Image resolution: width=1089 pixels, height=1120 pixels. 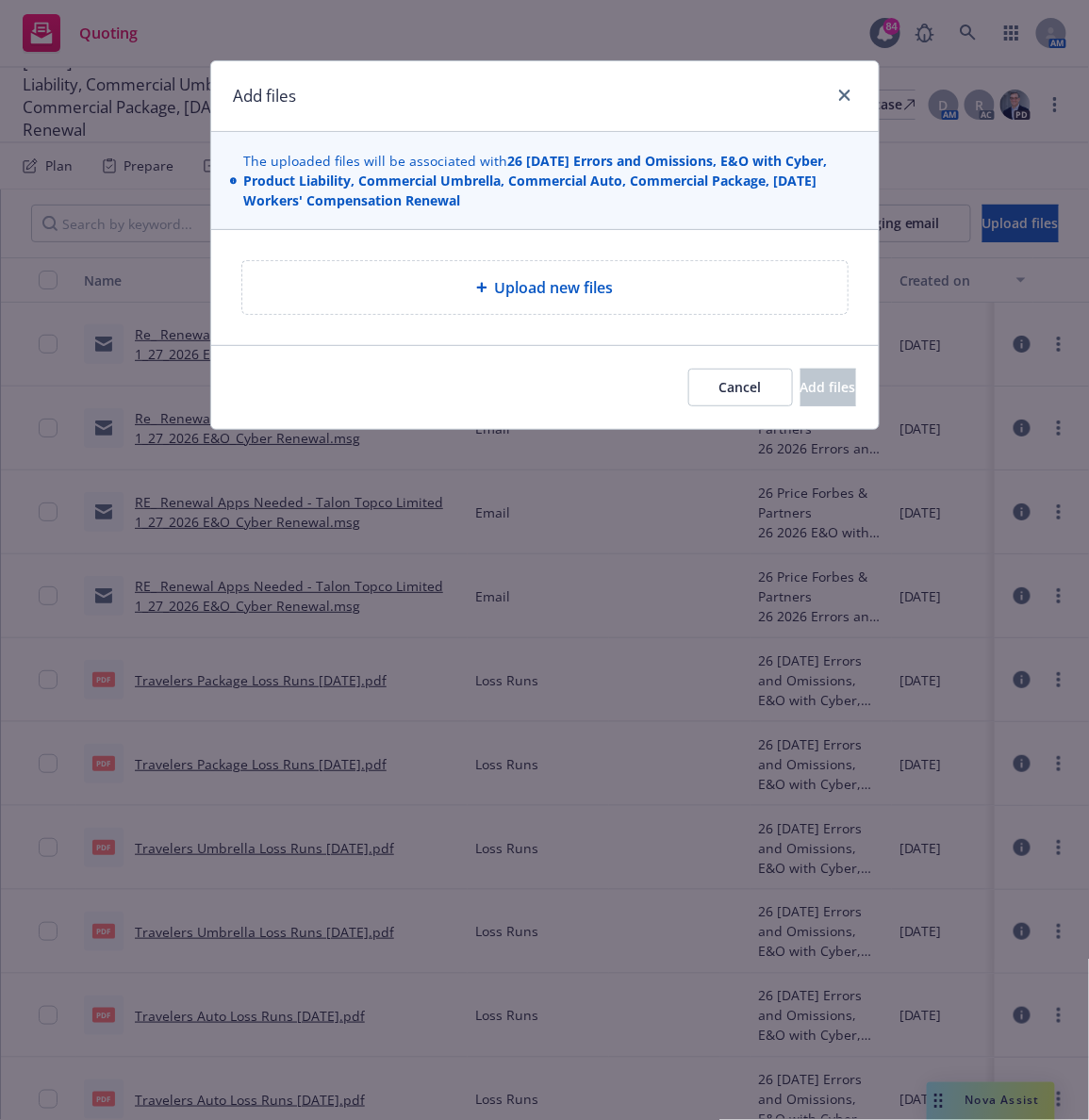 I want to click on span: Cancel, so click(x=741, y=386).